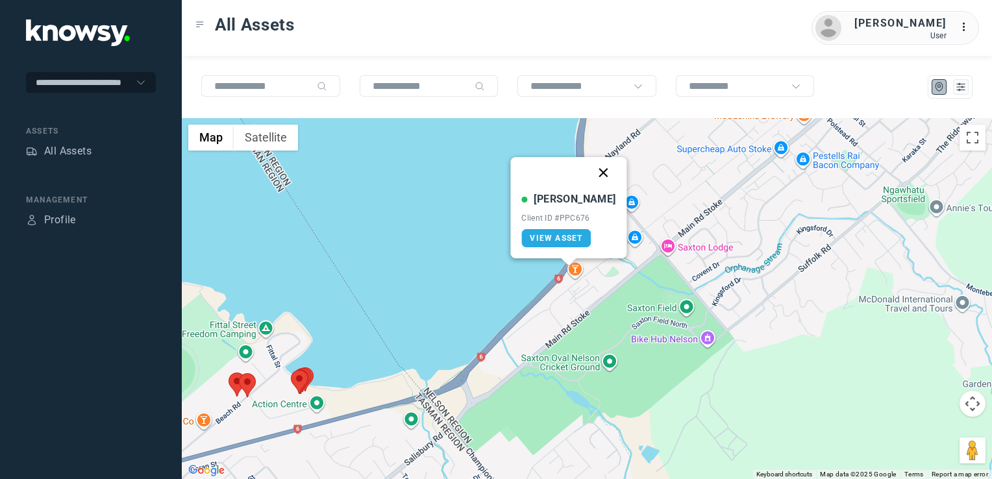 The image size is (992, 479). Describe the element at coordinates (973, 138) in the screenshot. I see `button: Toggle fullscreen view` at that location.